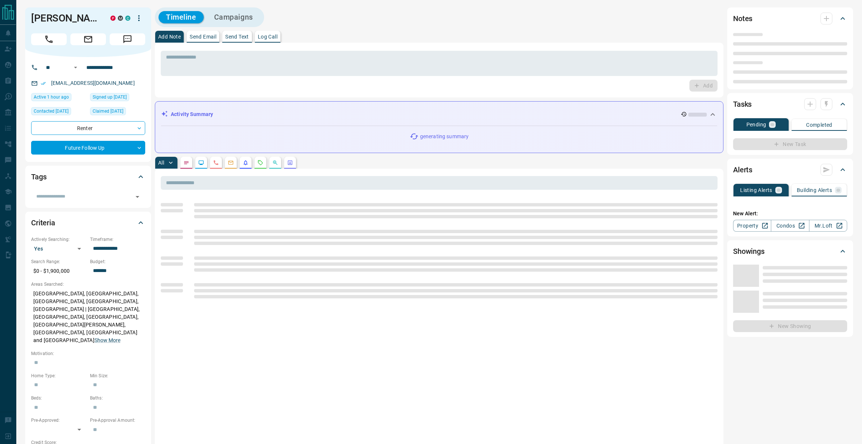 The height and width of the screenshot is (444, 862). I want to click on svg: Notes, so click(186, 163).